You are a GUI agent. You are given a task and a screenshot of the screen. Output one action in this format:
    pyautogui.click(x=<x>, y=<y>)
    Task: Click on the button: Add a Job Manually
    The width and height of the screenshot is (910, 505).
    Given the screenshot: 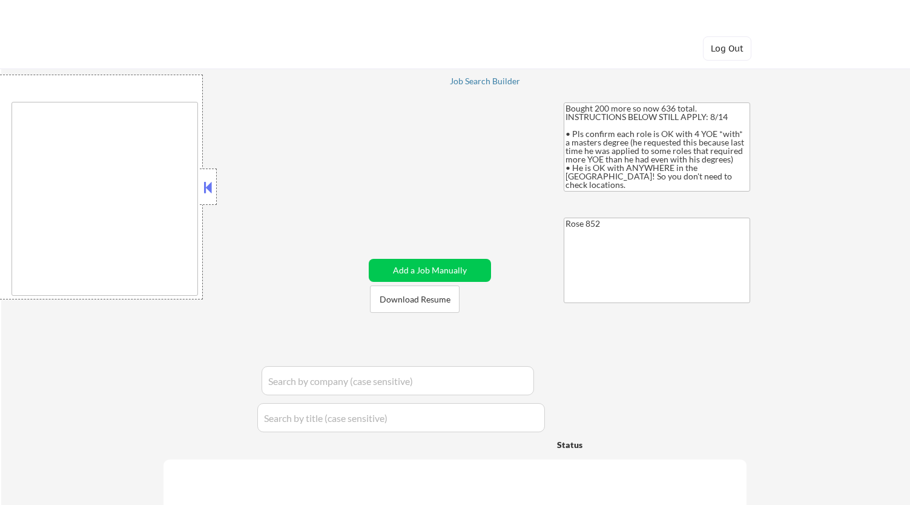 What is the action you would take?
    pyautogui.click(x=430, y=270)
    